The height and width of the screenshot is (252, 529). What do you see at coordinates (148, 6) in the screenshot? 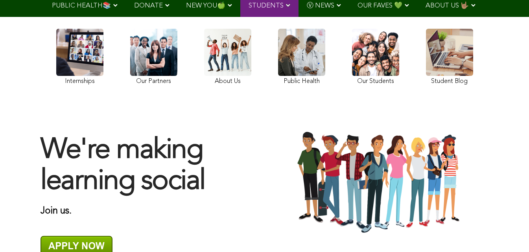
I see `span: DONATE` at bounding box center [148, 6].